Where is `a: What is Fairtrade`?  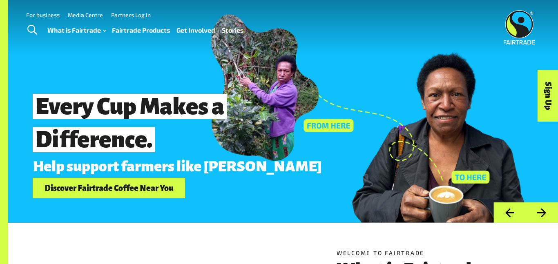
a: What is Fairtrade is located at coordinates (76, 30).